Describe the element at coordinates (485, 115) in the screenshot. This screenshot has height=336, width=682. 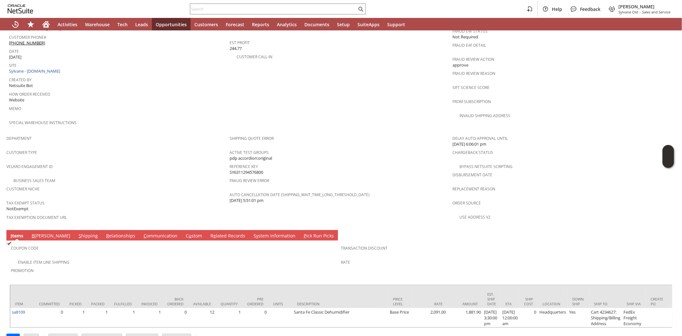
I see `a: Invalid Shipping Address` at that location.